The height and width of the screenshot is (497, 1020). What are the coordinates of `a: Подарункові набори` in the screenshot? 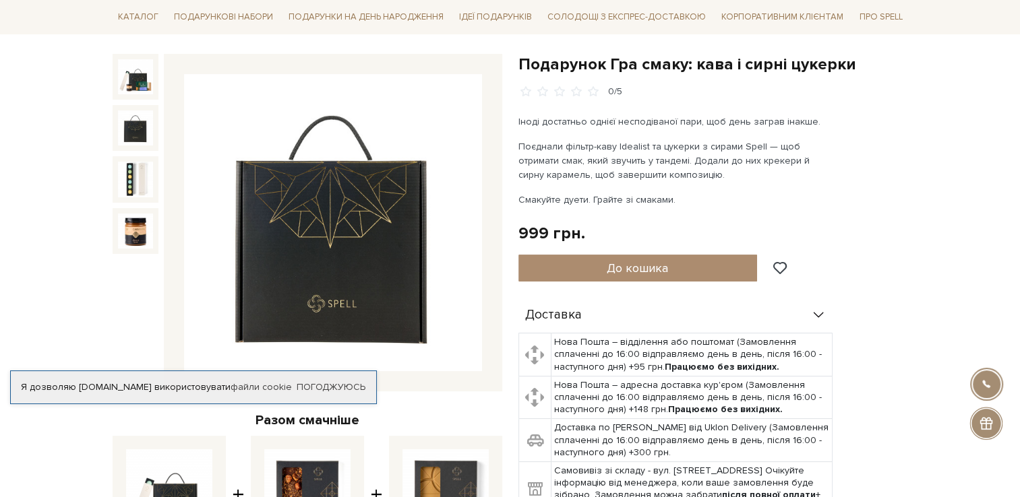 It's located at (223, 17).